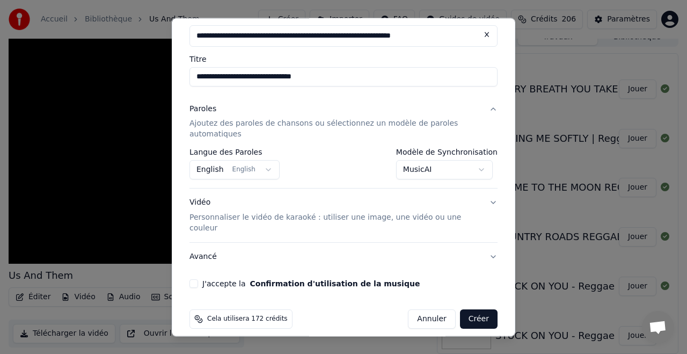 This screenshot has height=354, width=687. What do you see at coordinates (431, 319) in the screenshot?
I see `button: Annuler` at bounding box center [431, 319].